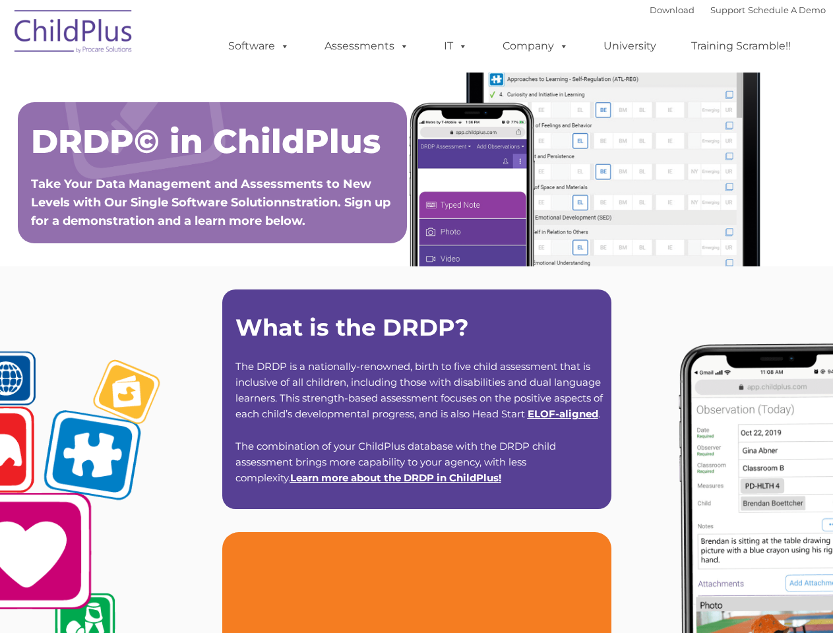  What do you see at coordinates (727, 10) in the screenshot?
I see `a: Support` at bounding box center [727, 10].